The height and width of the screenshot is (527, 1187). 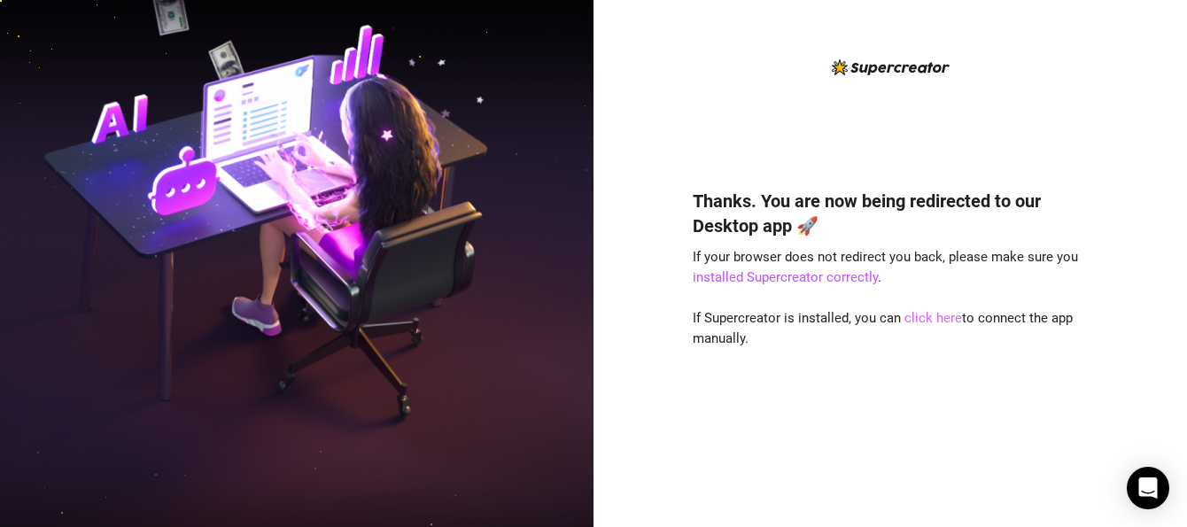 I want to click on div: Open Intercom Messenger, so click(x=1148, y=488).